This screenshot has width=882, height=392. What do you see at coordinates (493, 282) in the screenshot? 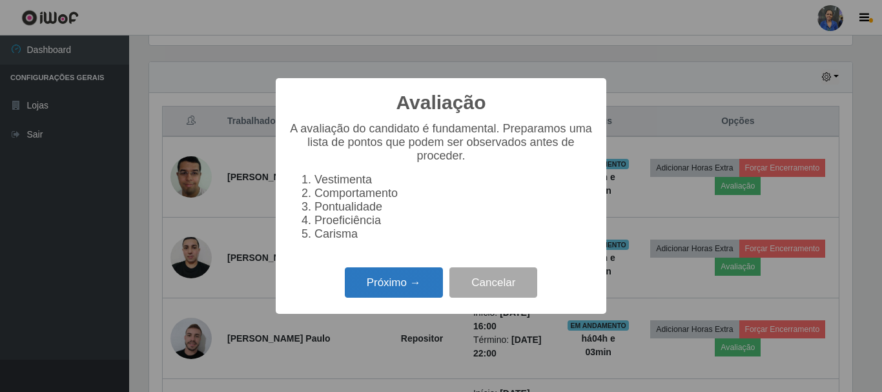
I see `button: Cancelar` at bounding box center [493, 282].